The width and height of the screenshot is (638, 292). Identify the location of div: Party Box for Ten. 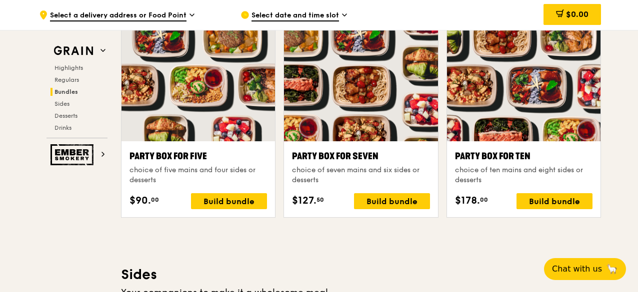
(523, 156).